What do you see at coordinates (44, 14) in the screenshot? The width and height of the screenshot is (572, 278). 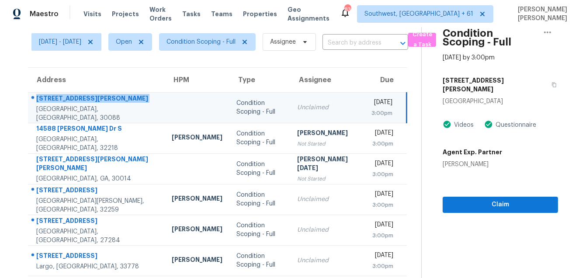 I see `span: Maestro` at bounding box center [44, 14].